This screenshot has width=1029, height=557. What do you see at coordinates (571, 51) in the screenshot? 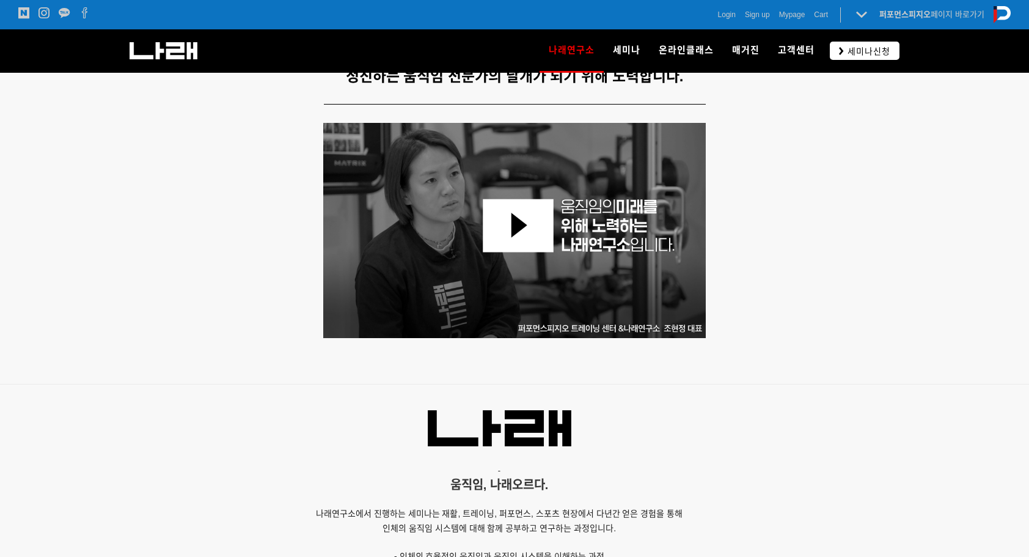
I see `a: 나래연구소` at bounding box center [571, 51].